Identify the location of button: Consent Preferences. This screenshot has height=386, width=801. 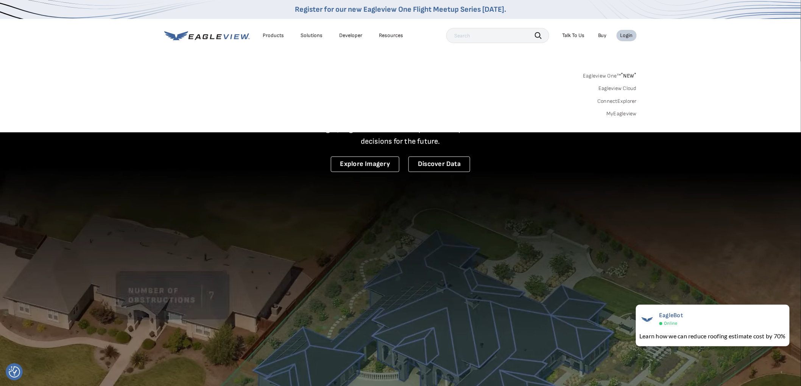
(14, 372).